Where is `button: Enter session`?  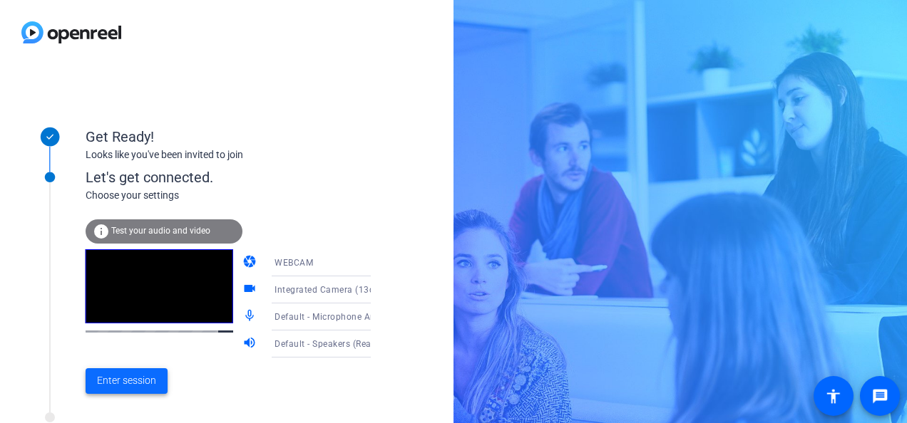 button: Enter session is located at coordinates (126, 381).